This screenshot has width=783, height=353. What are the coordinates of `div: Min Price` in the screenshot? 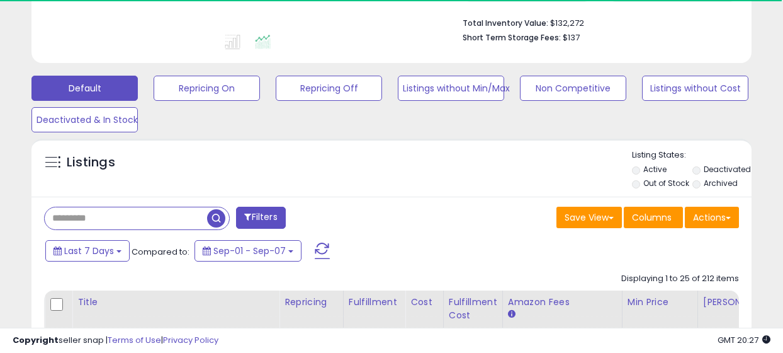 It's located at (660, 302).